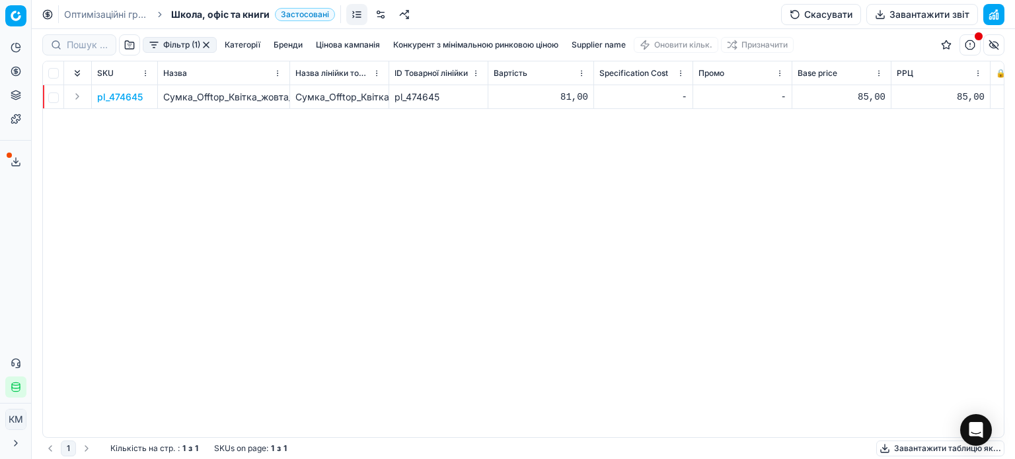 This screenshot has width=1015, height=459. I want to click on span: Specification Cost, so click(634, 73).